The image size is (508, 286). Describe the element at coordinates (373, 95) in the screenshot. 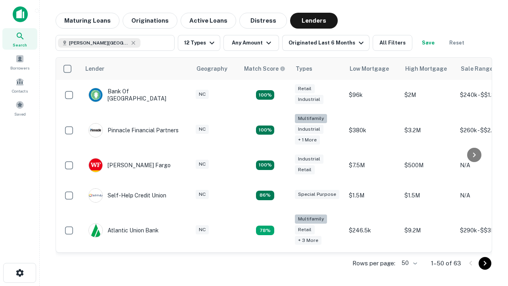

I see `td: $96k` at that location.